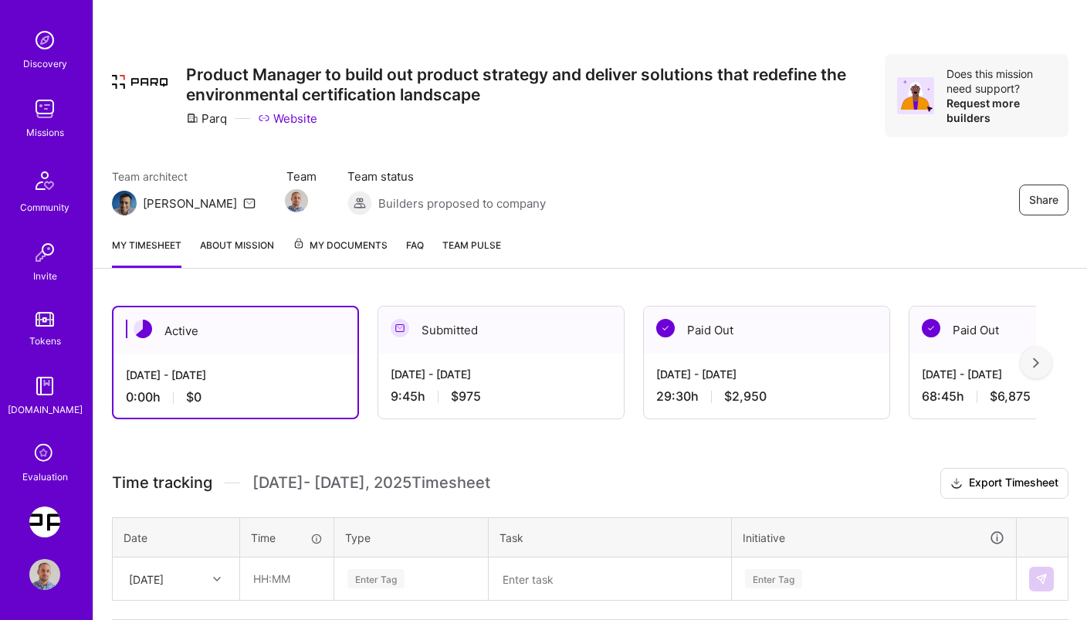  What do you see at coordinates (472, 253) in the screenshot?
I see `a: Team Pulse` at bounding box center [472, 253].